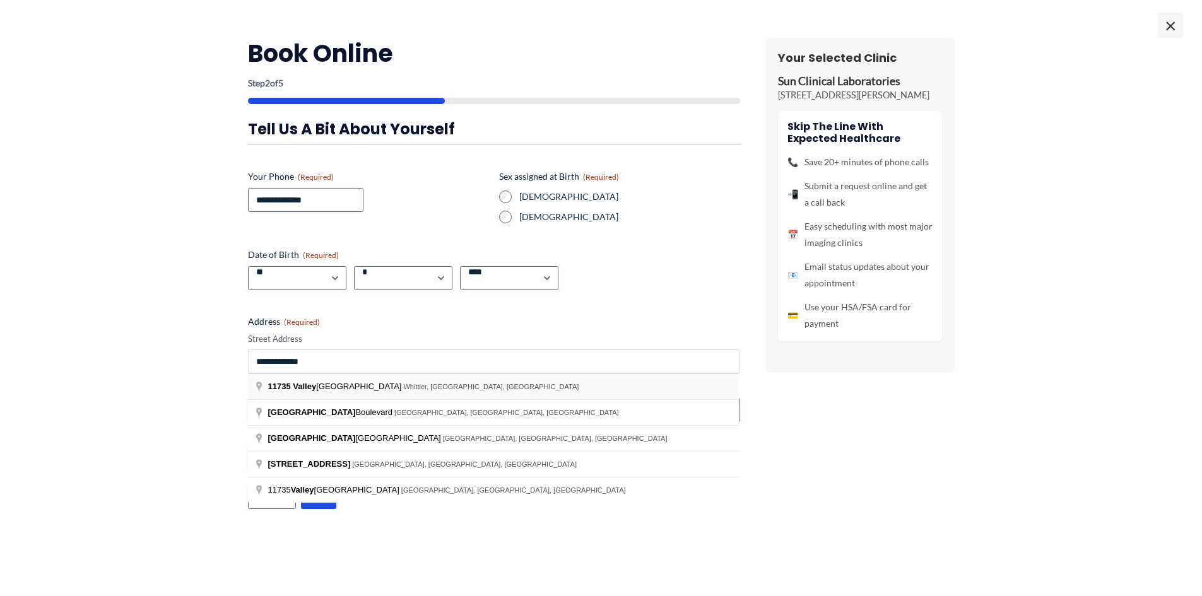 This screenshot has width=1202, height=596. I want to click on li: Save 20+ minutes of phone calls, so click(860, 162).